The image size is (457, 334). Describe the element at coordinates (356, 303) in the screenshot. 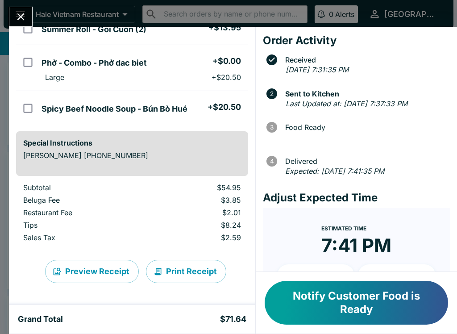

I see `button: Notify Customer Food is Ready` at that location.